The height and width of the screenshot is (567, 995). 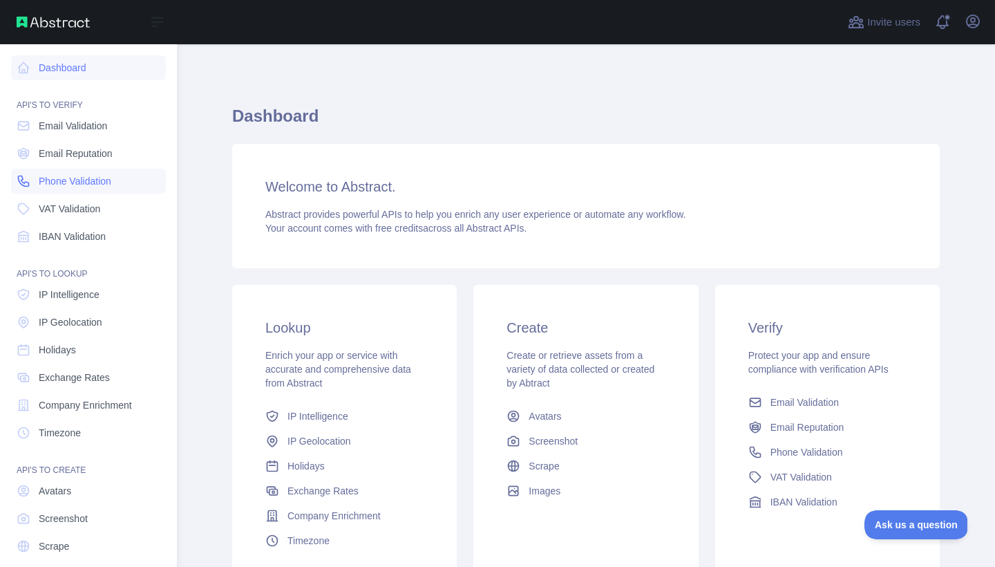 What do you see at coordinates (827, 328) in the screenshot?
I see `h3: Verify` at bounding box center [827, 328].